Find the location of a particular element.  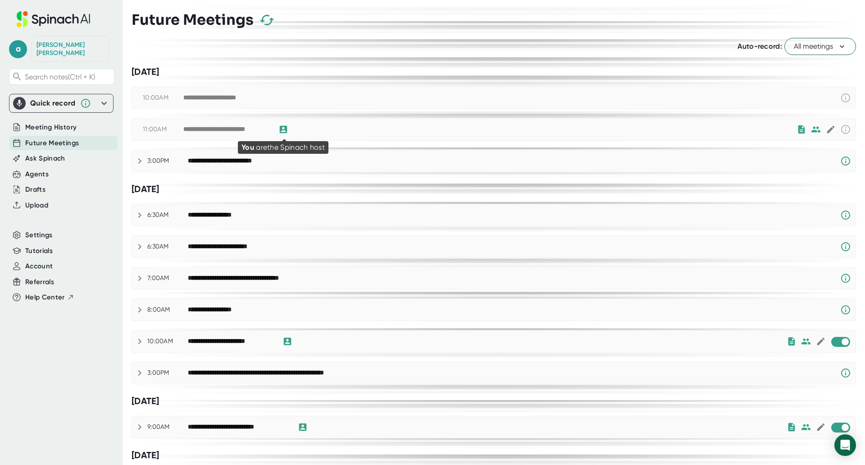

button: Settings is located at coordinates (39, 235).